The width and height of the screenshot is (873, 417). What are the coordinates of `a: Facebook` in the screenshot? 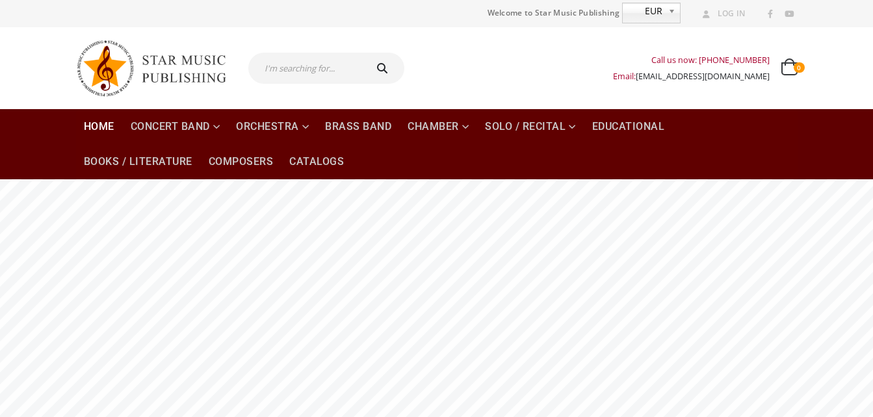 It's located at (770, 14).